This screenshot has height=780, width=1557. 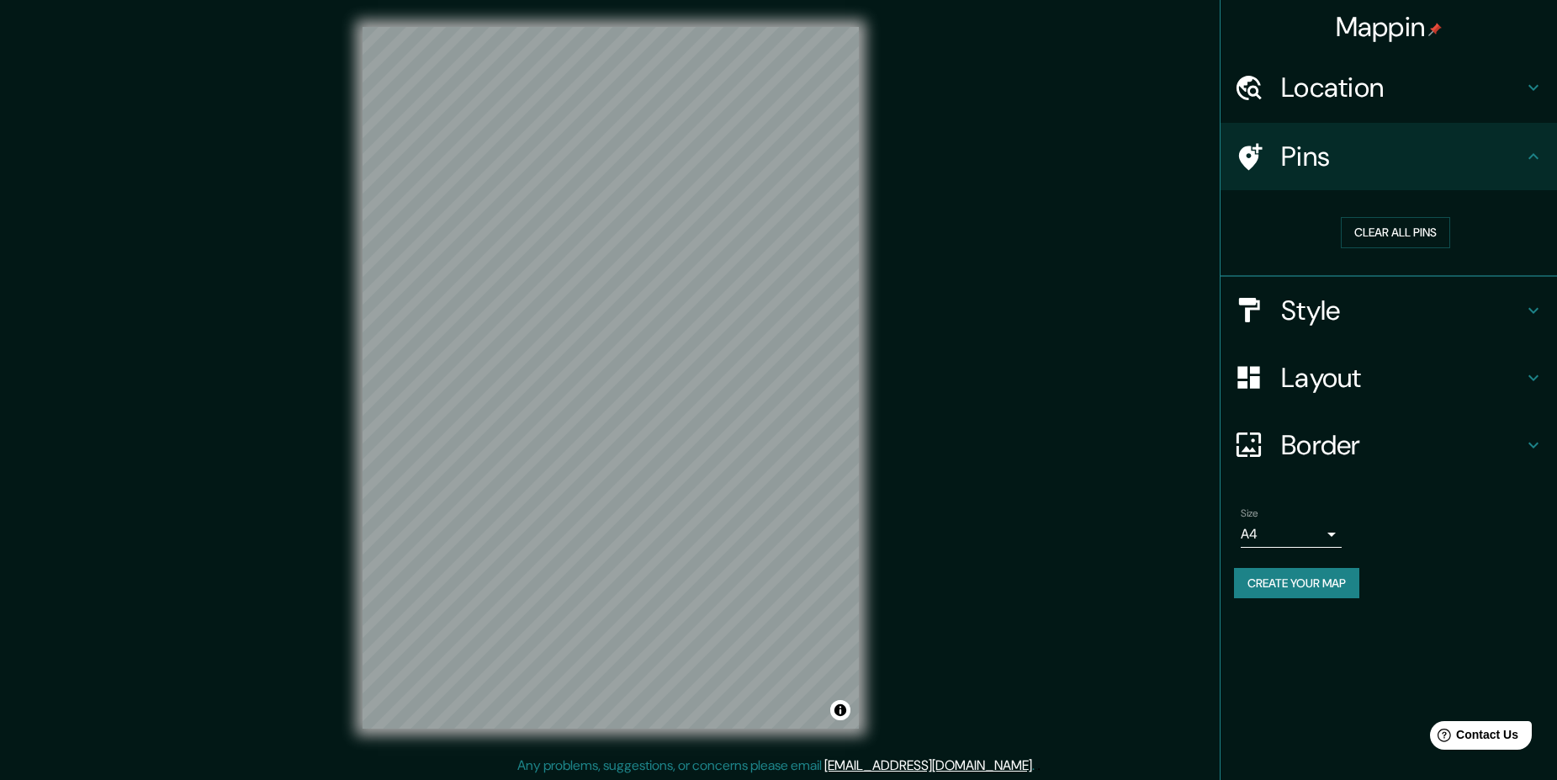 What do you see at coordinates (1389, 378) in the screenshot?
I see `div: Layout` at bounding box center [1389, 378].